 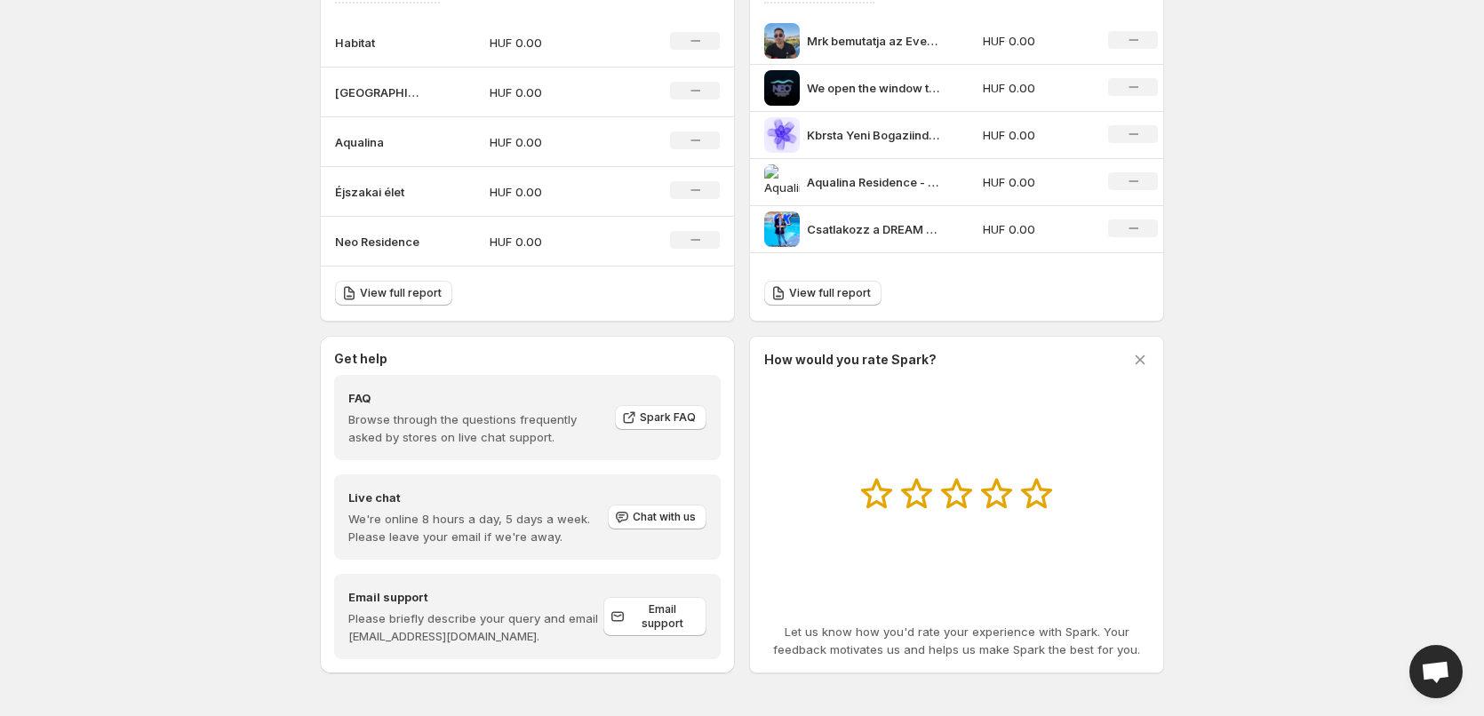 What do you see at coordinates (655, 617) in the screenshot?
I see `a: Email support` at bounding box center [655, 617].